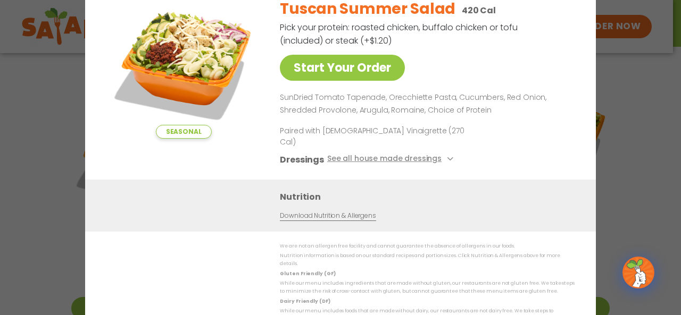  Describe the element at coordinates (430, 197) in the screenshot. I see `h3: Nutrition` at that location.